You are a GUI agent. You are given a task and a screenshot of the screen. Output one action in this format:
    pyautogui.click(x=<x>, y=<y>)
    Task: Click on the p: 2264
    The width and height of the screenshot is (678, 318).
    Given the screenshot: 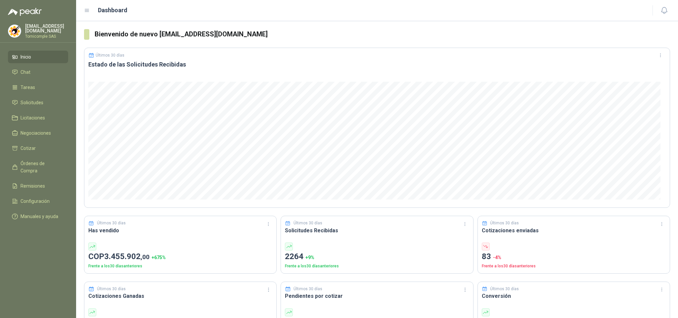 What is the action you would take?
    pyautogui.click(x=377, y=257)
    